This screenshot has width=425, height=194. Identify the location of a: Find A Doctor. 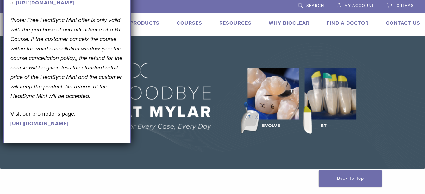
(348, 23).